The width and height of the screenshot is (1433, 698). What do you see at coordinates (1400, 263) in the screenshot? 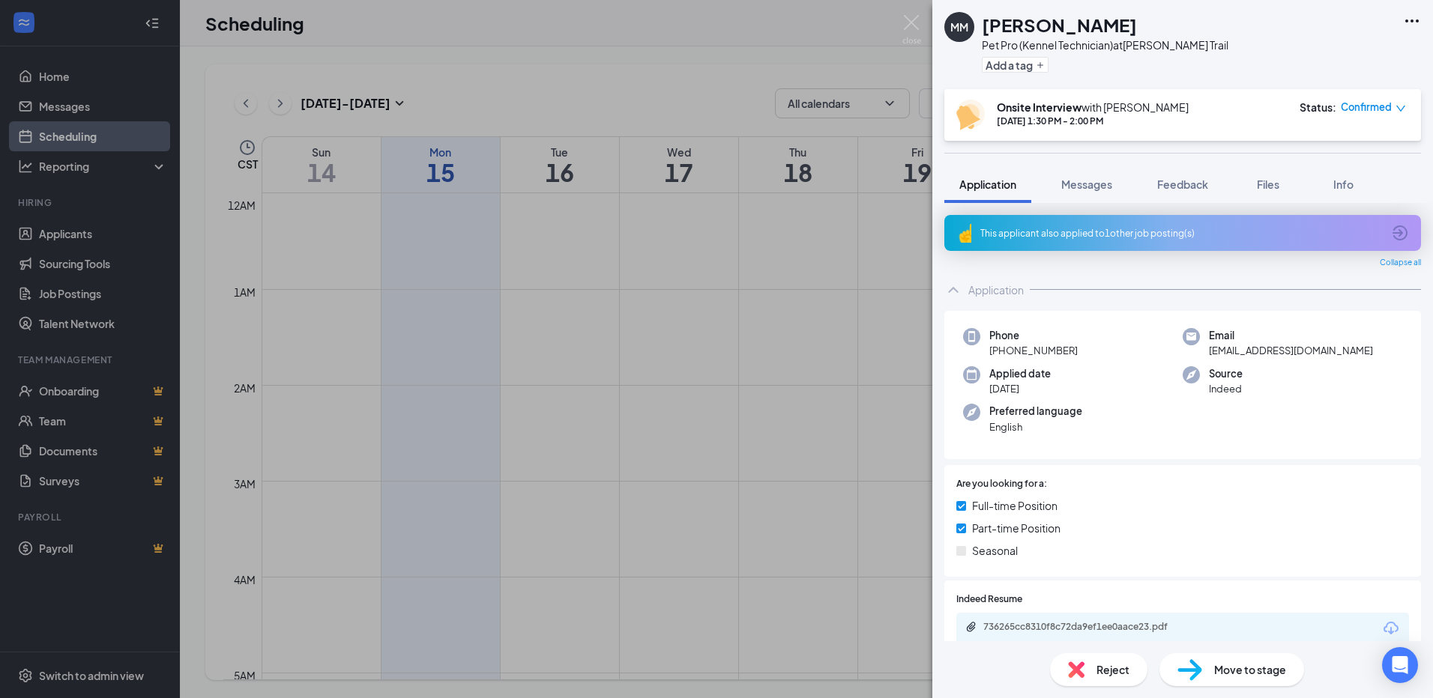
I see `span: Collapse all` at bounding box center [1400, 263].